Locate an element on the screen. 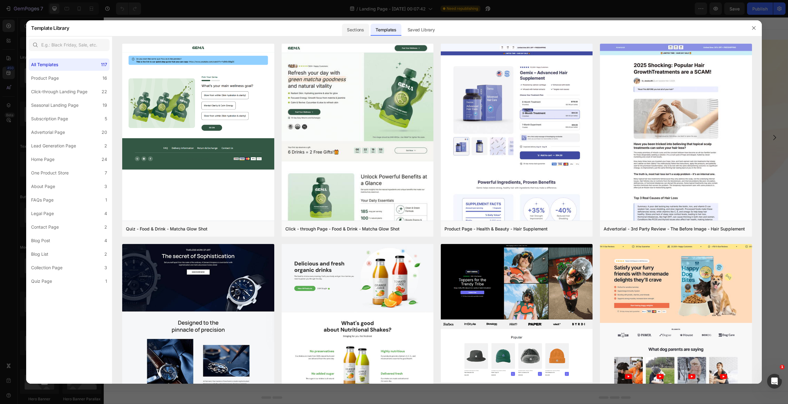 Image resolution: width=788 pixels, height=404 pixels. div: Sections is located at coordinates (355, 30).